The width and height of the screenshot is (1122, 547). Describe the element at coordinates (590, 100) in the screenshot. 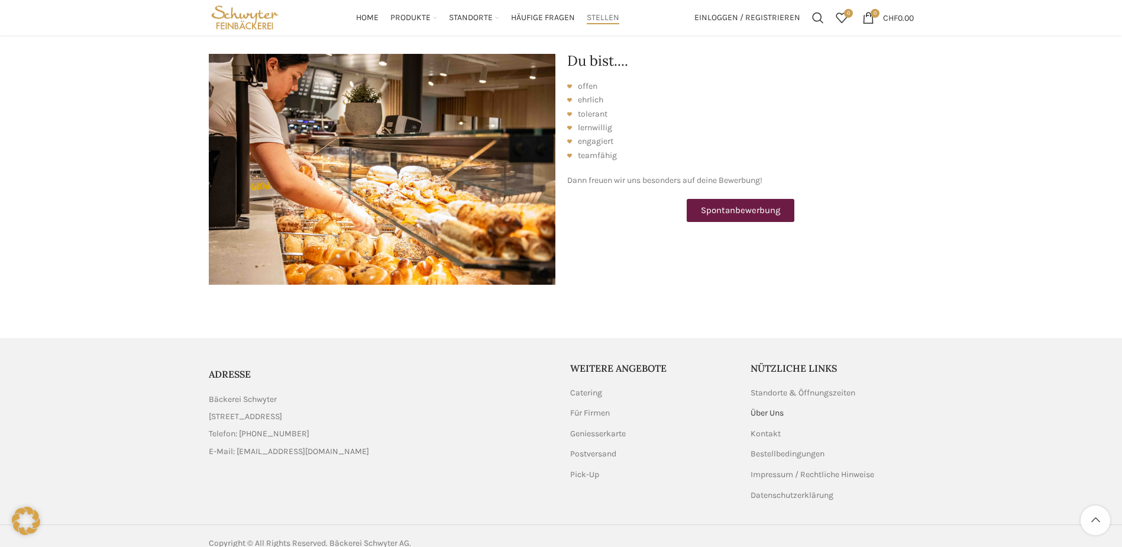

I see `span: ehrlich` at that location.